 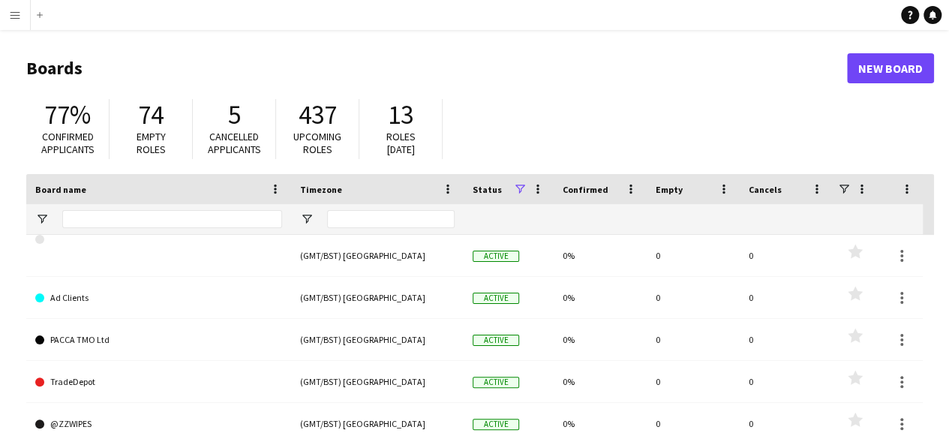 I want to click on input: Timezone Filter Input, so click(x=391, y=219).